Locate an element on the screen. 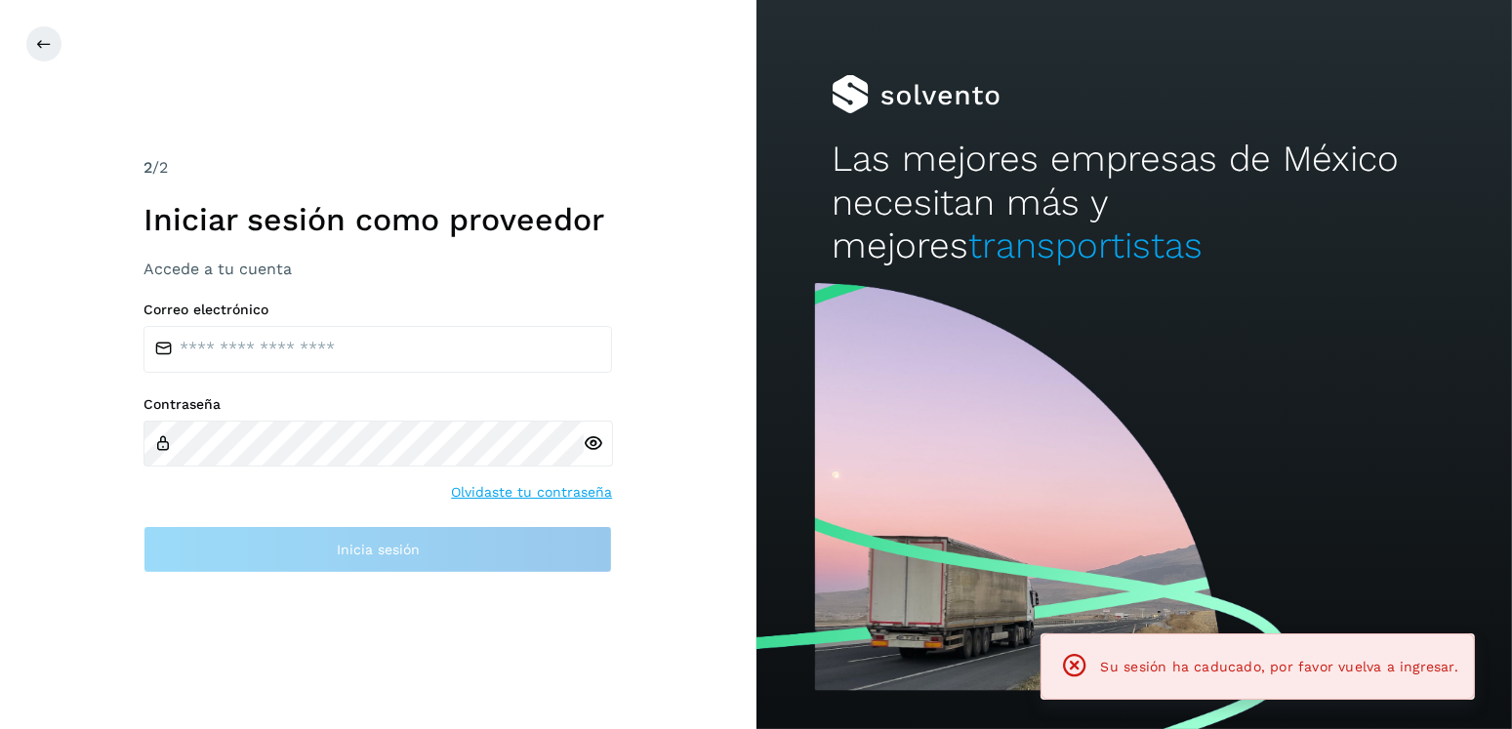 This screenshot has width=1512, height=729. span: transportistas is located at coordinates (1086, 245).